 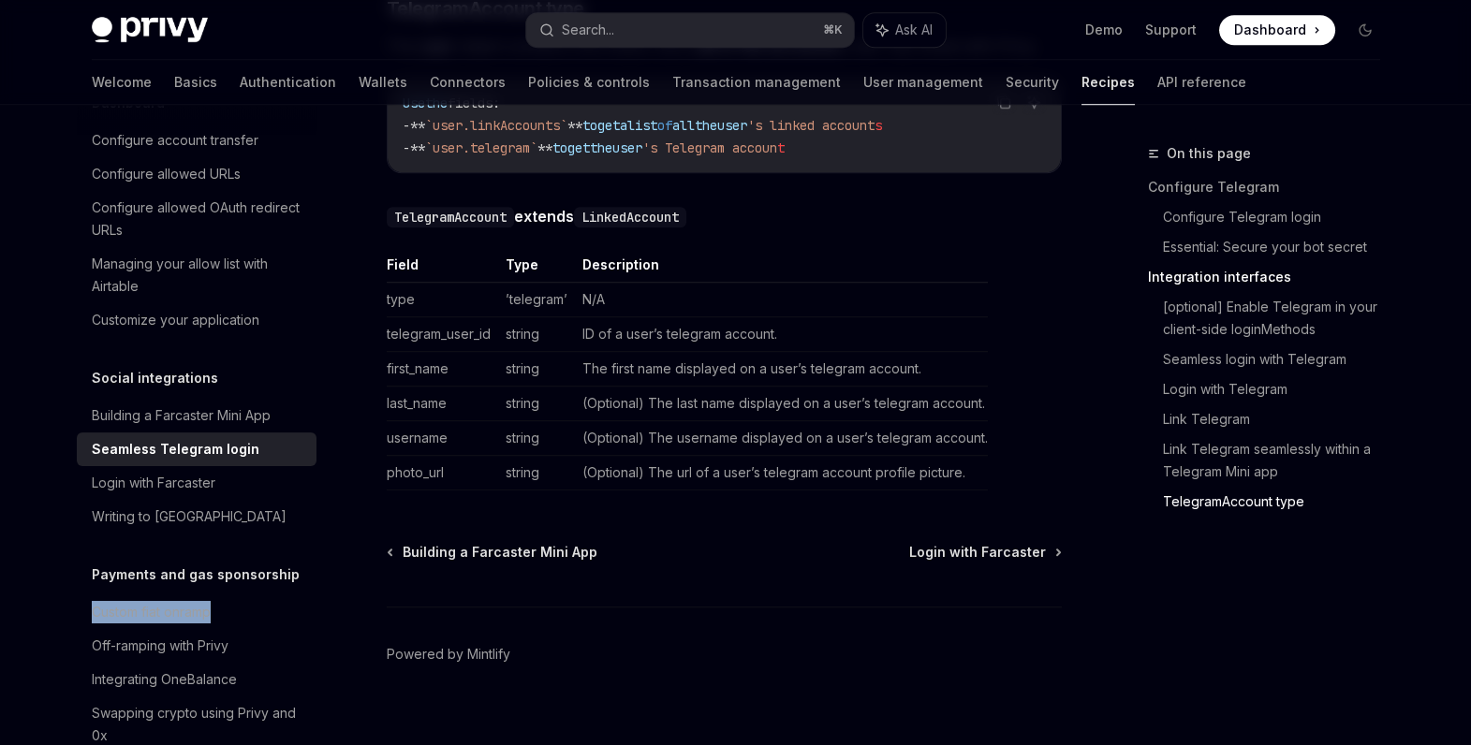 What do you see at coordinates (536, 216) in the screenshot?
I see `strong: extends` at bounding box center [536, 216].